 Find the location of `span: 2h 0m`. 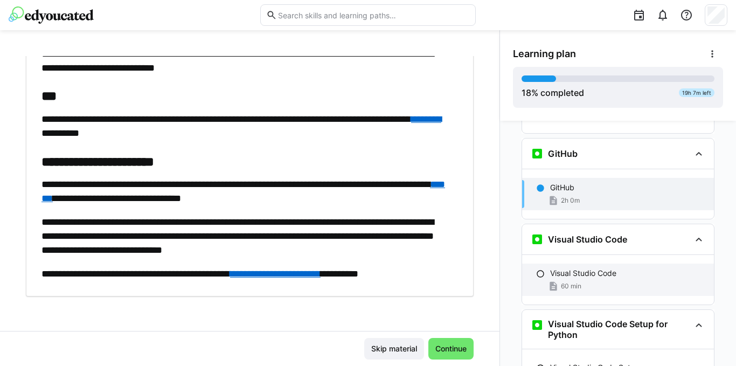

span: 2h 0m is located at coordinates (570, 201).